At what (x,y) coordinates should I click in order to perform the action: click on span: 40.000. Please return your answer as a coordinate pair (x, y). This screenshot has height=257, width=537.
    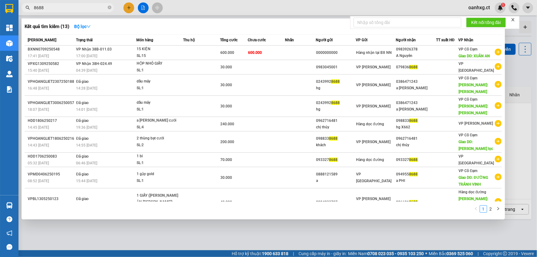
    Looking at the image, I should click on (226, 202).